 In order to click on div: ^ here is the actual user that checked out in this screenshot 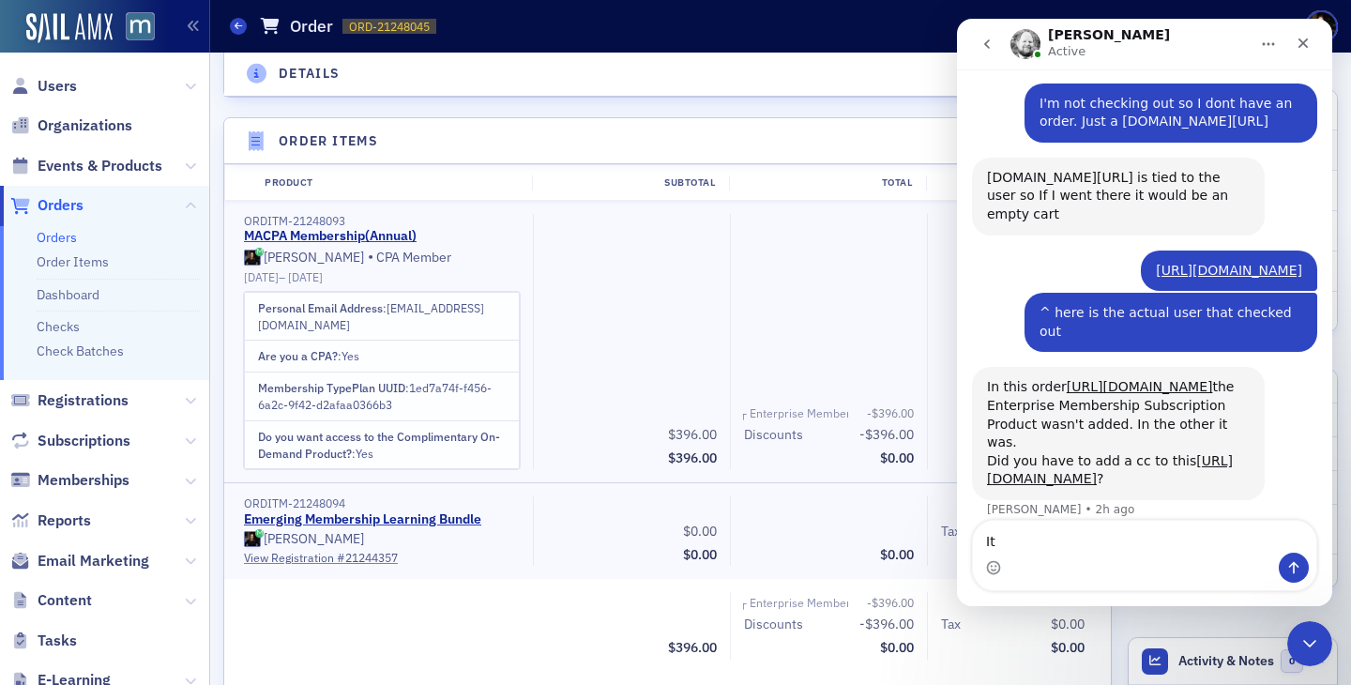, I will do `click(214, 303)`.